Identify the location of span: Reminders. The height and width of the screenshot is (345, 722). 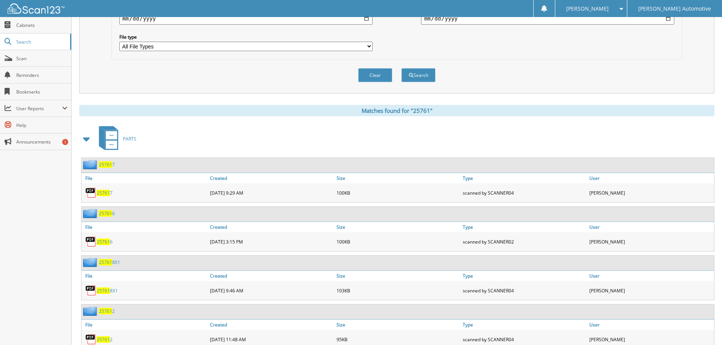
(42, 75).